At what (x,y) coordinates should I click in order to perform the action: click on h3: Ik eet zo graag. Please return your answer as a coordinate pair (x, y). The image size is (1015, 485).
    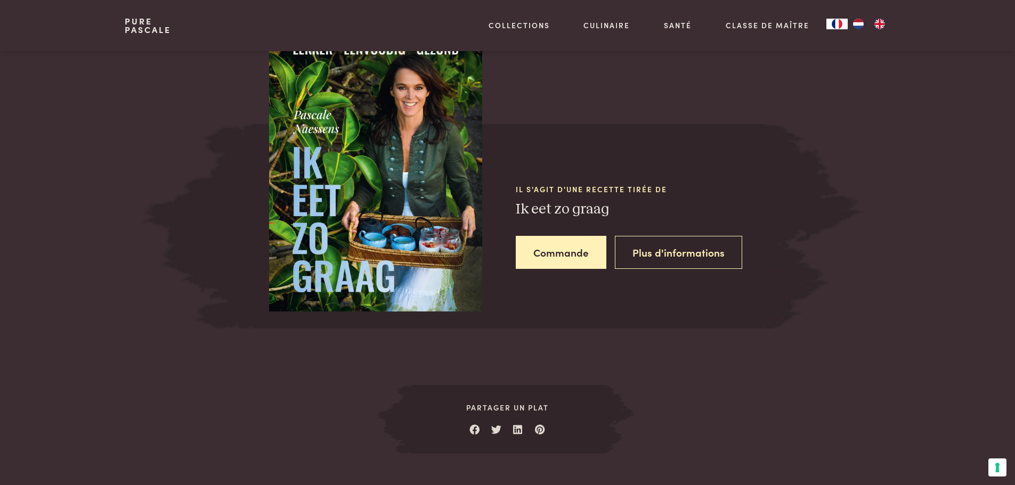
    Looking at the image, I should click on (639, 209).